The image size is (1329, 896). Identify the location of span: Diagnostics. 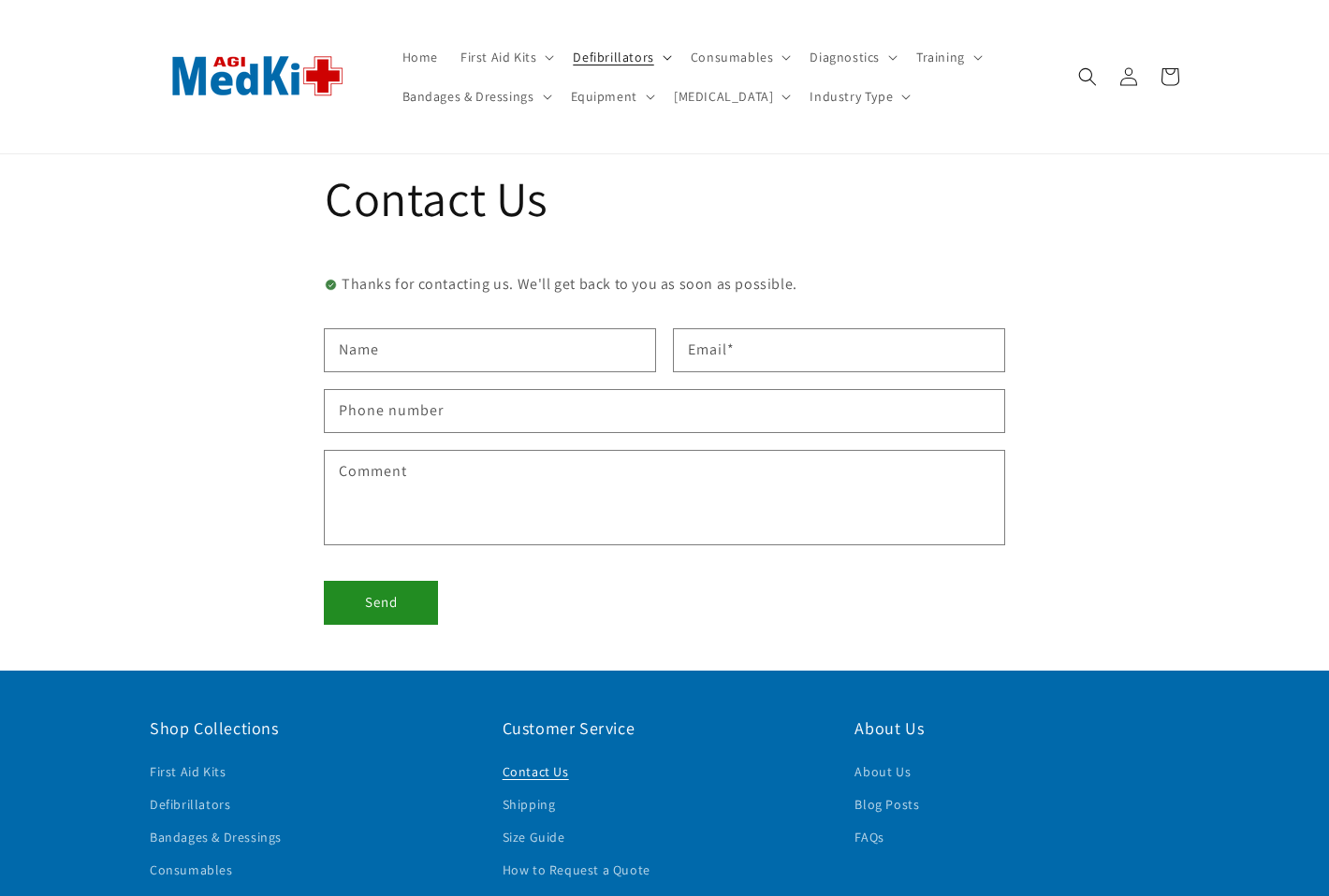
(844, 57).